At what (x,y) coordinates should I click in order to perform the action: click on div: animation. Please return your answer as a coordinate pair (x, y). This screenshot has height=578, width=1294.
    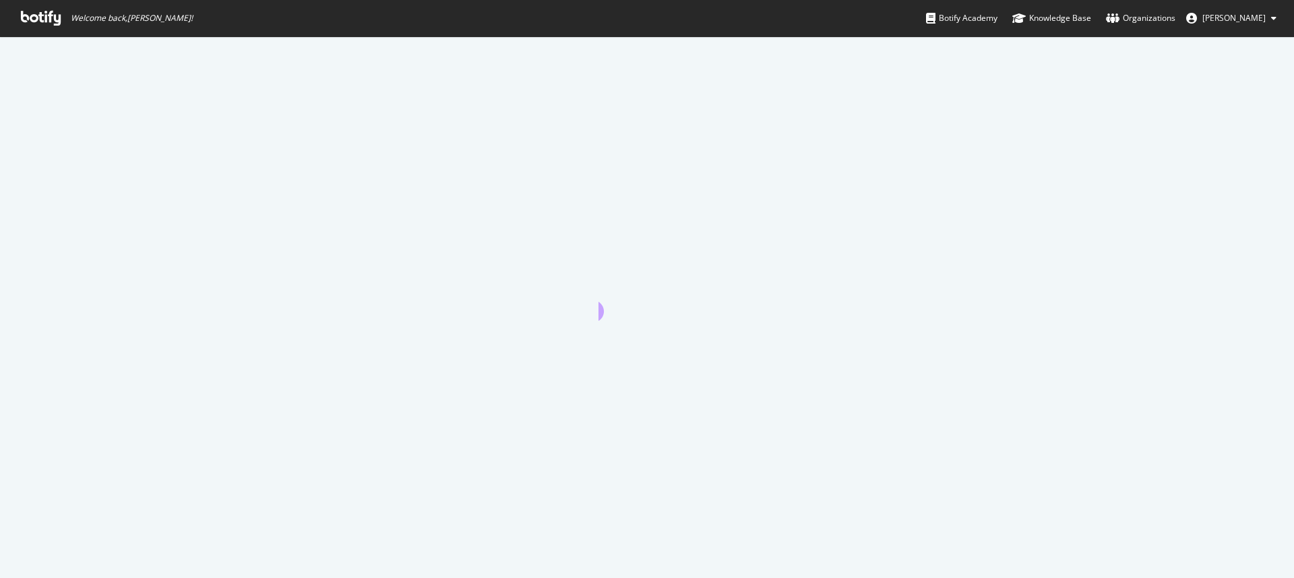
    Looking at the image, I should click on (647, 296).